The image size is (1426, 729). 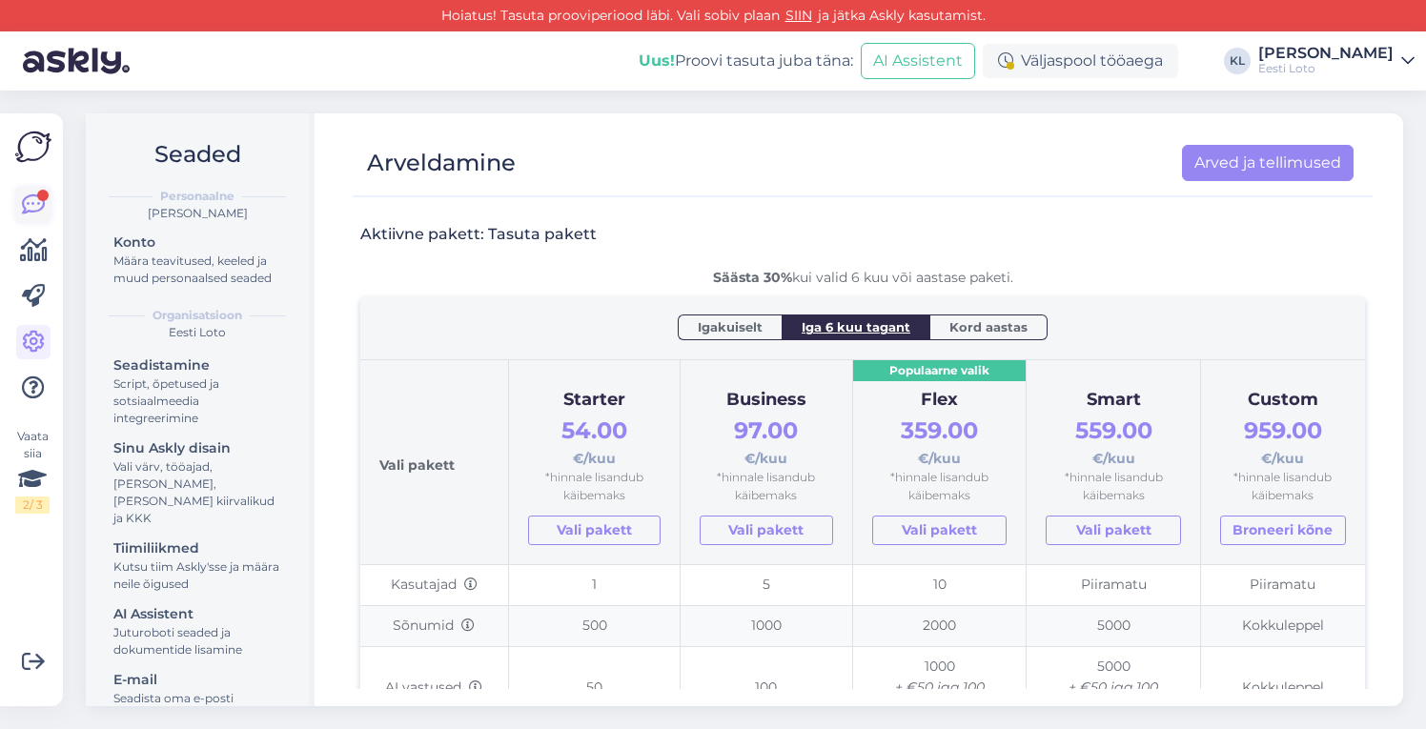 What do you see at coordinates (766, 585) in the screenshot?
I see `td: 5` at bounding box center [766, 585].